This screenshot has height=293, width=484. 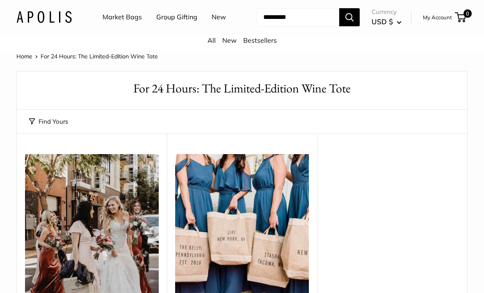 What do you see at coordinates (383, 21) in the screenshot?
I see `span: USD $` at bounding box center [383, 21].